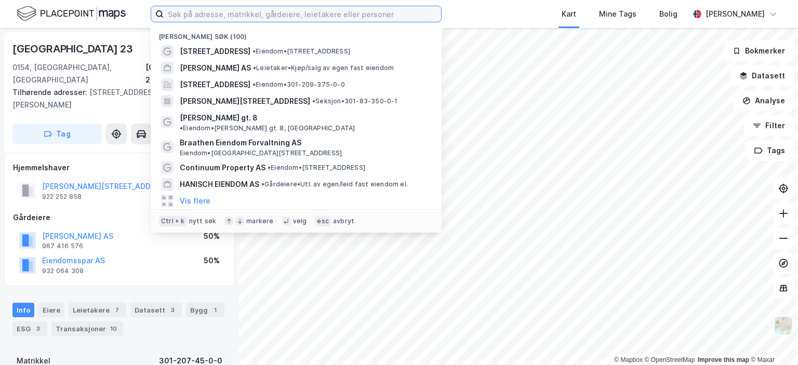 The height and width of the screenshot is (365, 798). Describe the element at coordinates (769, 126) in the screenshot. I see `button: Filter` at that location.